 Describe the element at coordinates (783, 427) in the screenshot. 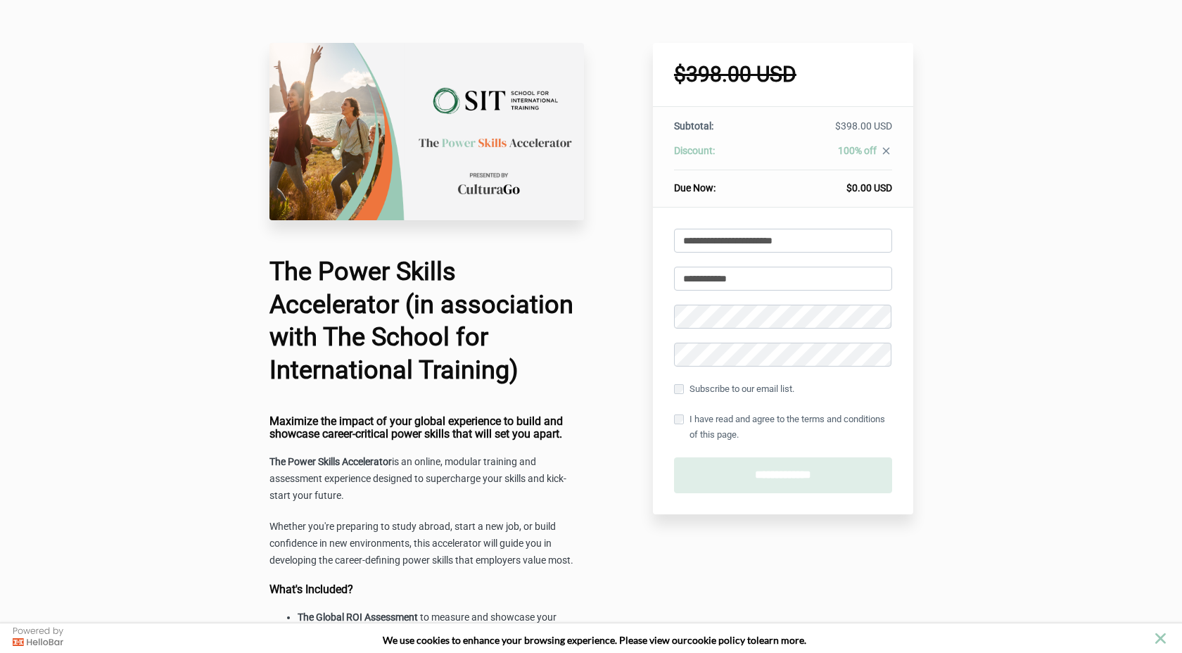

I see `label: I have read and agree to the terms and conditions of this page.` at that location.